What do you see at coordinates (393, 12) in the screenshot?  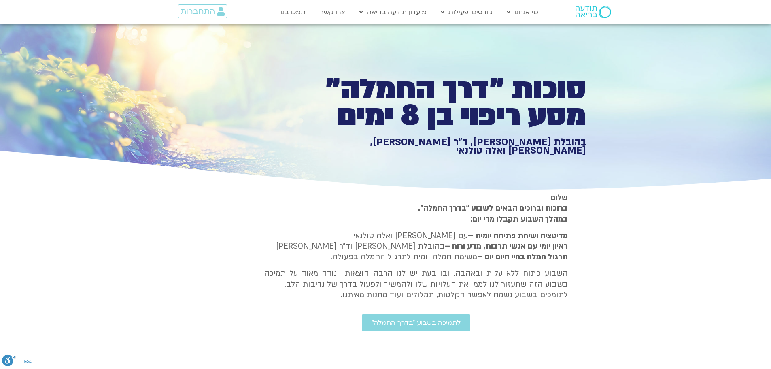 I see `a: מועדון תודעה בריאה` at bounding box center [393, 12].